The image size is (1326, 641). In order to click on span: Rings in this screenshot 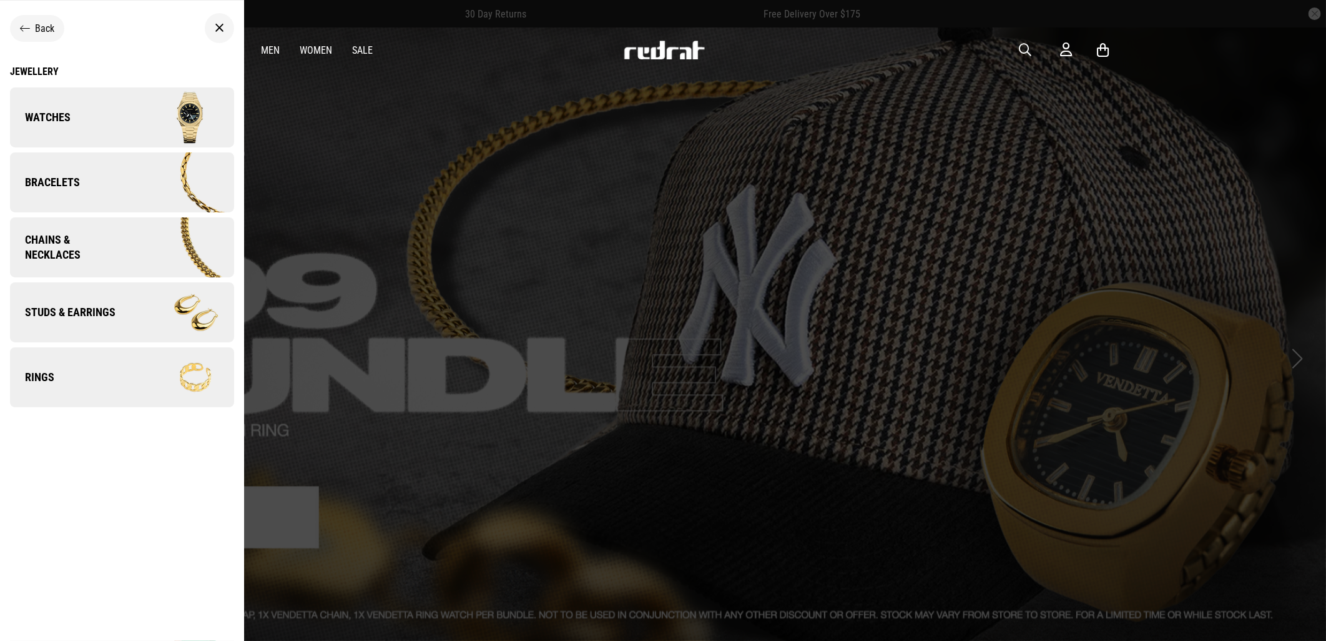, I will do `click(32, 377)`.